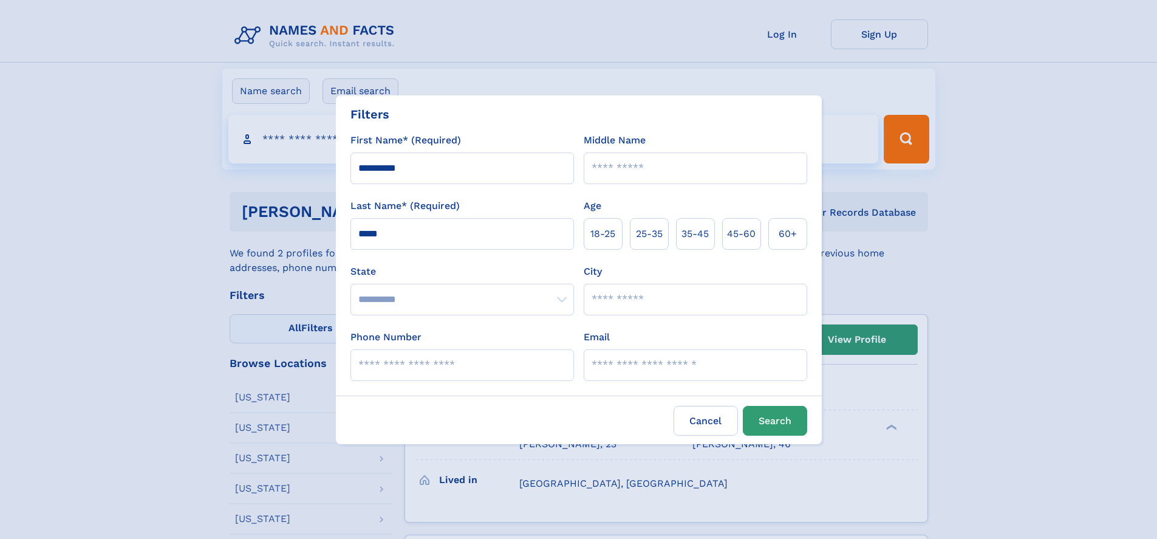  Describe the element at coordinates (406, 140) in the screenshot. I see `label: First Name* (Required)` at that location.